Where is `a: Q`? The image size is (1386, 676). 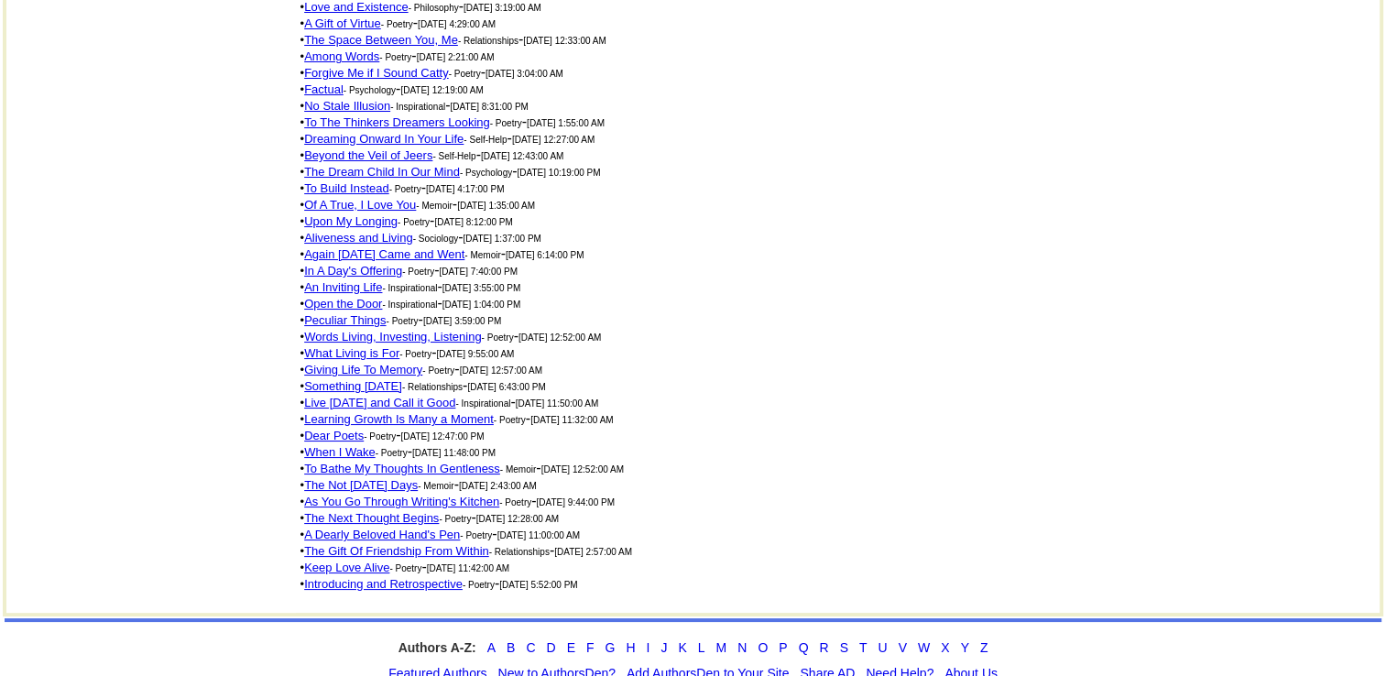 a: Q is located at coordinates (803, 647).